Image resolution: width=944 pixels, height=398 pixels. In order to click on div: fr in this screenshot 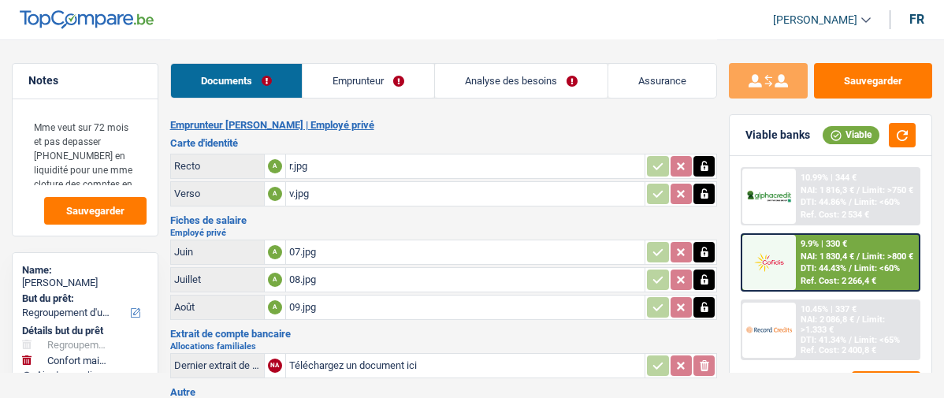, I will do `click(917, 19)`.